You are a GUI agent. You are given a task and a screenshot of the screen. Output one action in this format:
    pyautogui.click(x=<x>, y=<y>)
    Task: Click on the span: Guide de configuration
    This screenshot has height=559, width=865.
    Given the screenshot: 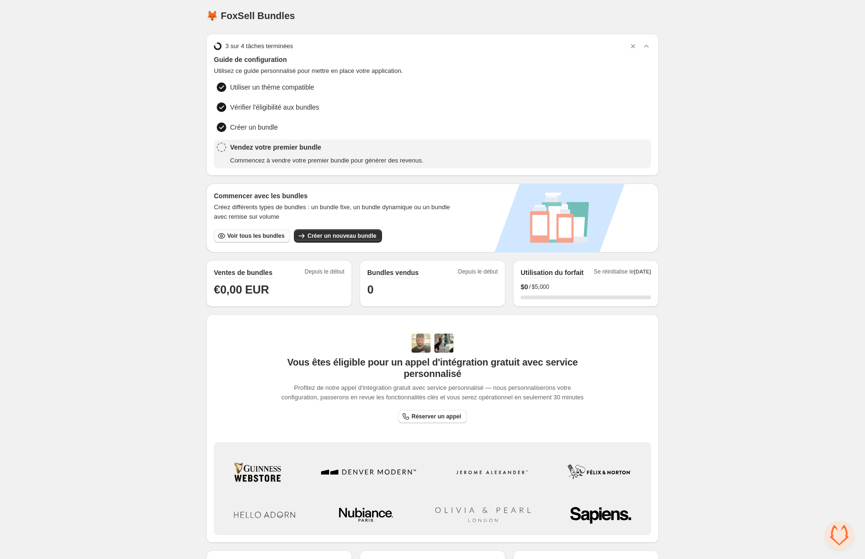 What is the action you would take?
    pyautogui.click(x=432, y=60)
    